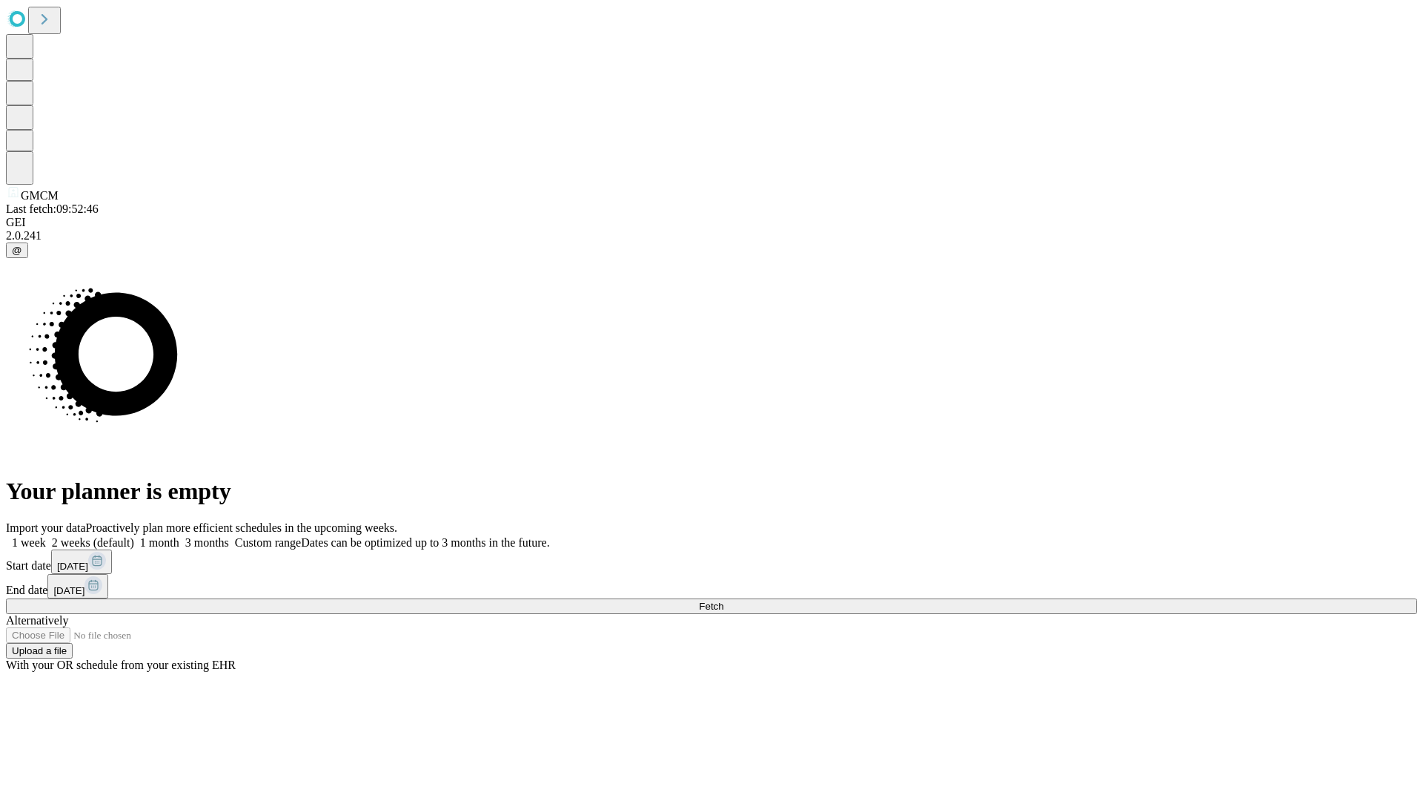 This screenshot has height=801, width=1423. Describe the element at coordinates (712, 561) in the screenshot. I see `div: Start date` at that location.